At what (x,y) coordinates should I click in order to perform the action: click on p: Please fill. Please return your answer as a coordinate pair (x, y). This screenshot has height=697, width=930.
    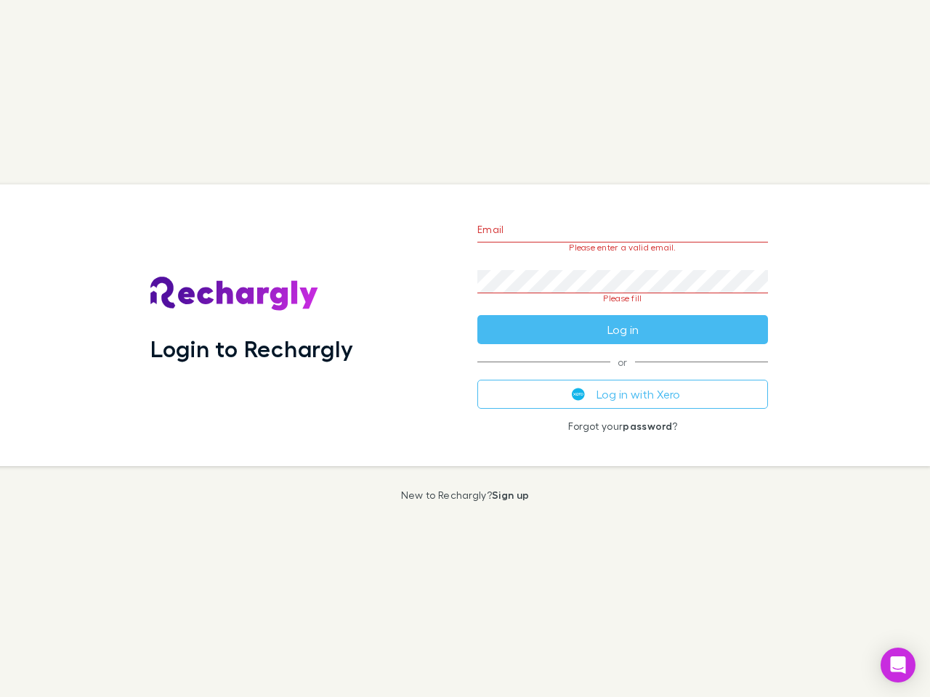
    Looking at the image, I should click on (623, 299).